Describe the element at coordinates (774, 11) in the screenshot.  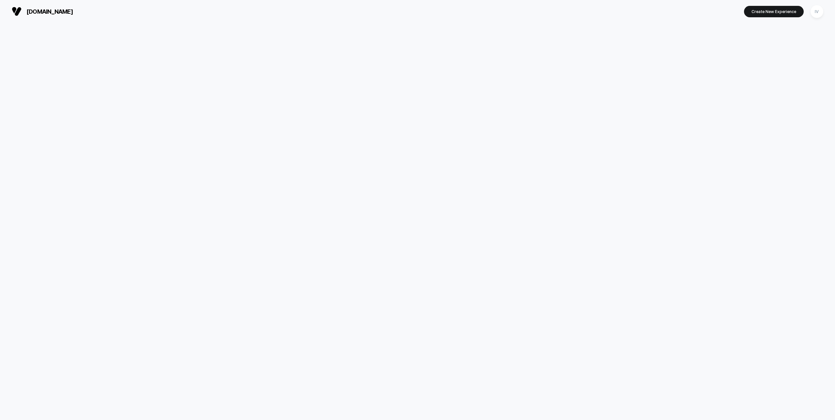
I see `button: Create New Experience` at that location.